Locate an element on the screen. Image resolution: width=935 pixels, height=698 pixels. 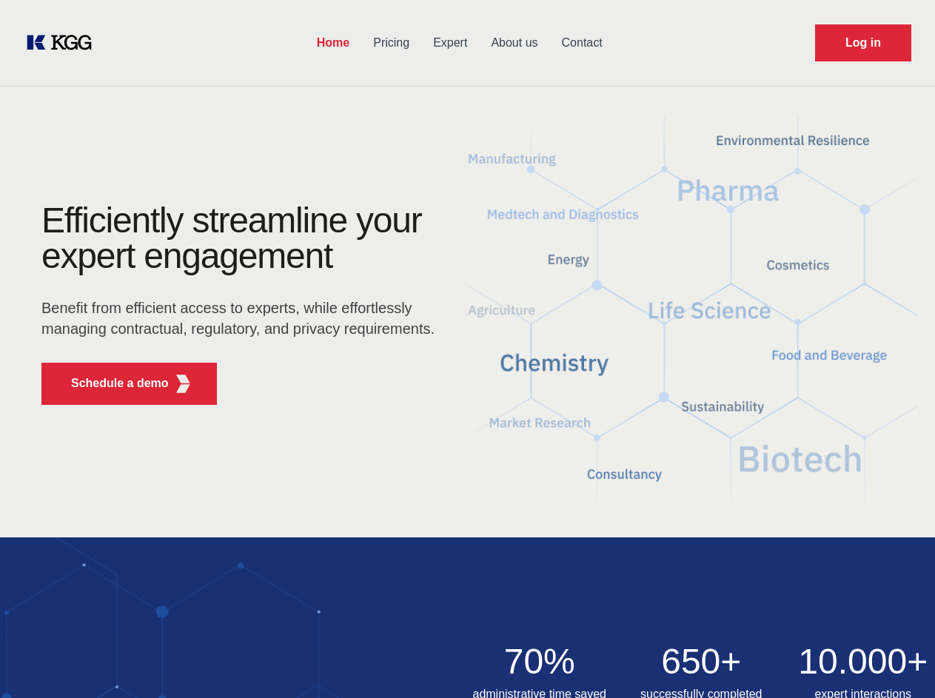
p: Benefit from efficient access to experts, while effortlessly managing contractual, regulatory, an... is located at coordinates (243, 318).